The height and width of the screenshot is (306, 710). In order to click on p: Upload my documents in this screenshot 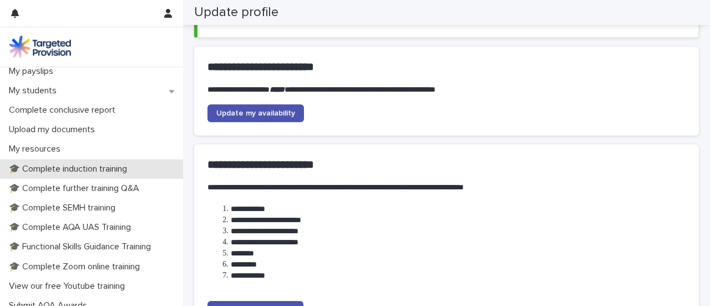, I will do `click(54, 129)`.